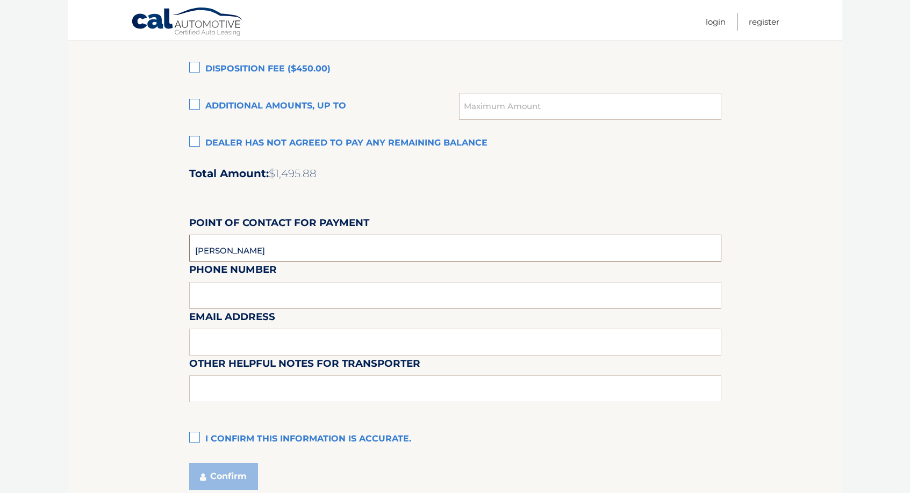  I want to click on label: Additional amounts, up to, so click(324, 106).